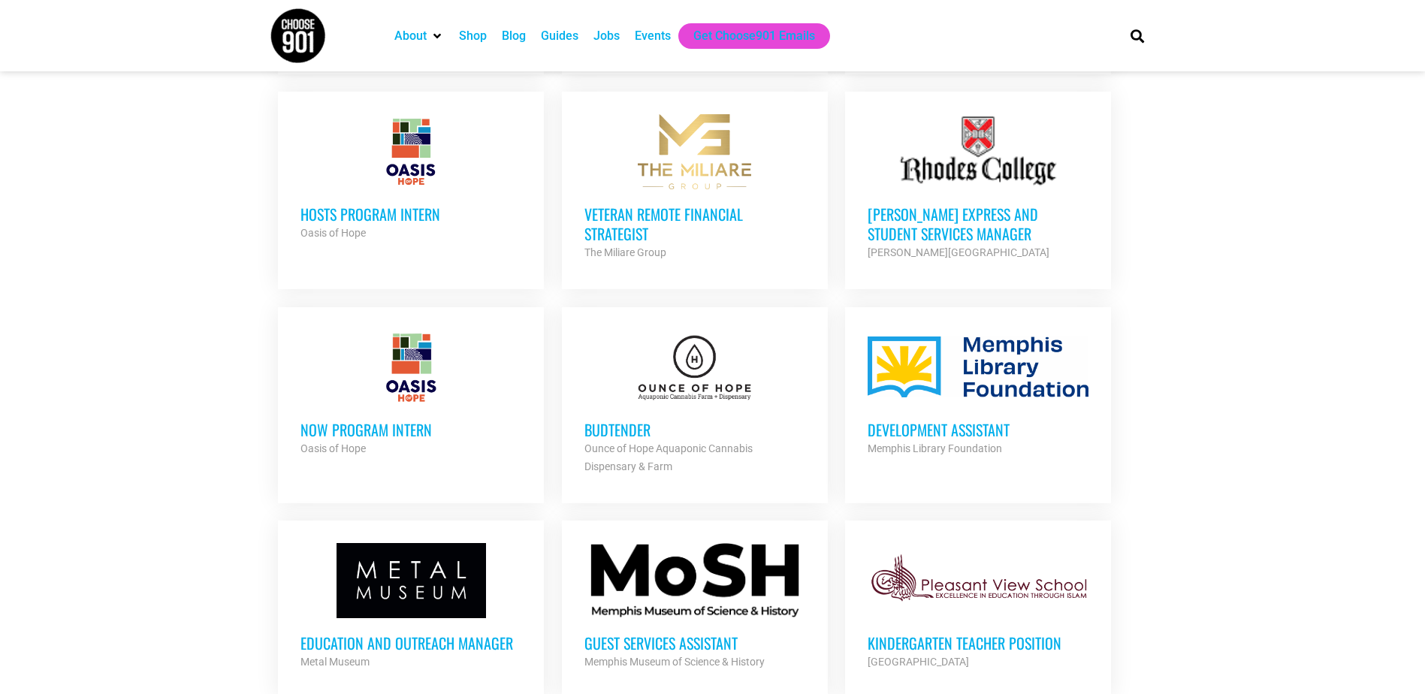 The width and height of the screenshot is (1425, 694). What do you see at coordinates (695, 607) in the screenshot?
I see `a: Guest Services Assistant Memphis Museum of Science & History` at bounding box center [695, 607].